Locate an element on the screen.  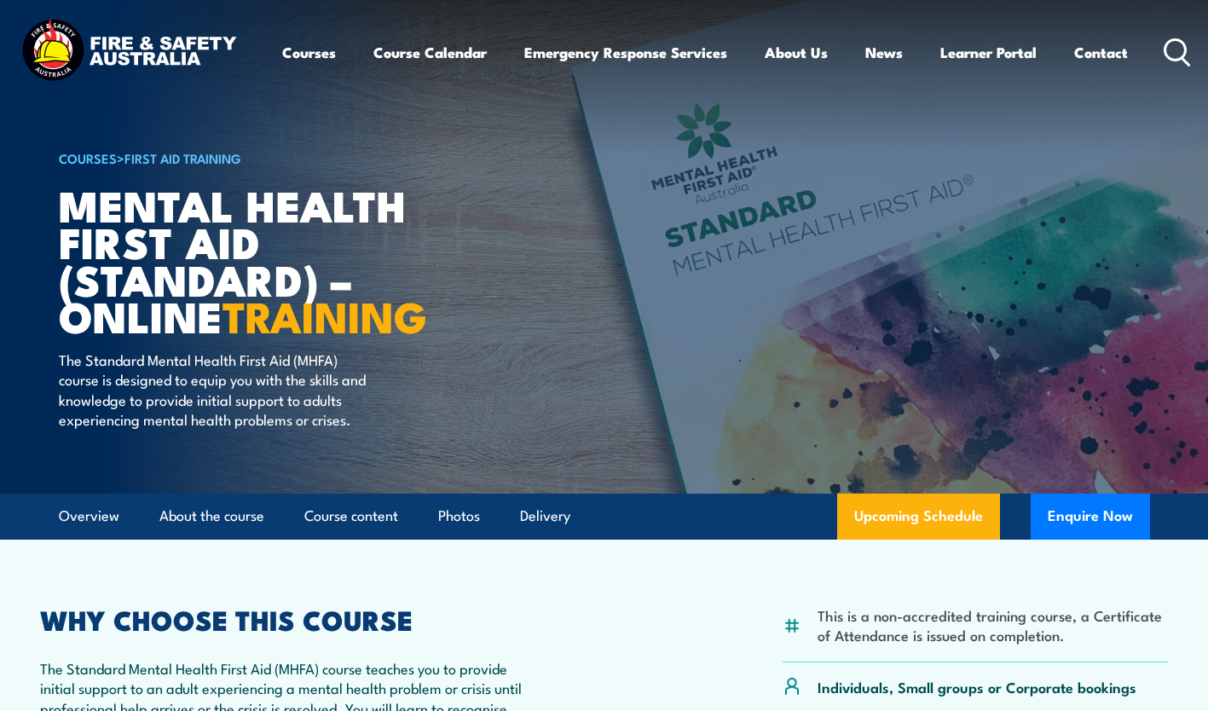
button: Enquire Now is located at coordinates (1090, 516).